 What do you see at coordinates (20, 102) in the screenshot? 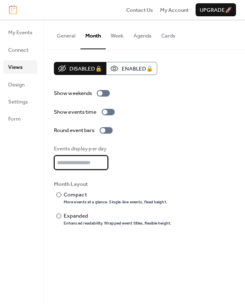
I see `a: Settings` at bounding box center [20, 102].